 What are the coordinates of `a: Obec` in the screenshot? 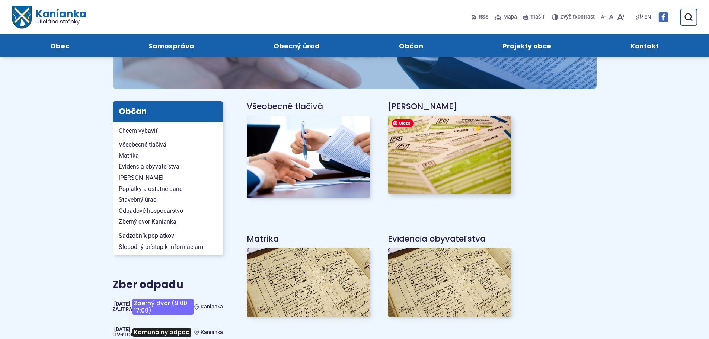 It's located at (60, 45).